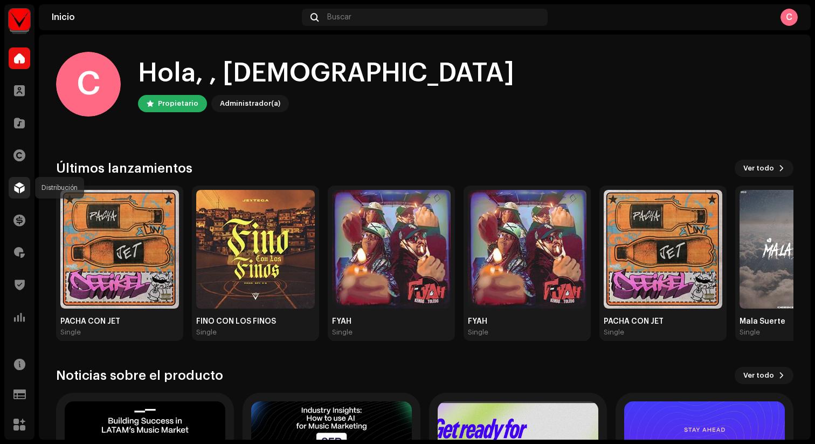 Image resolution: width=815 pixels, height=444 pixels. What do you see at coordinates (175, 17) in the screenshot?
I see `div: Inicio` at bounding box center [175, 17].